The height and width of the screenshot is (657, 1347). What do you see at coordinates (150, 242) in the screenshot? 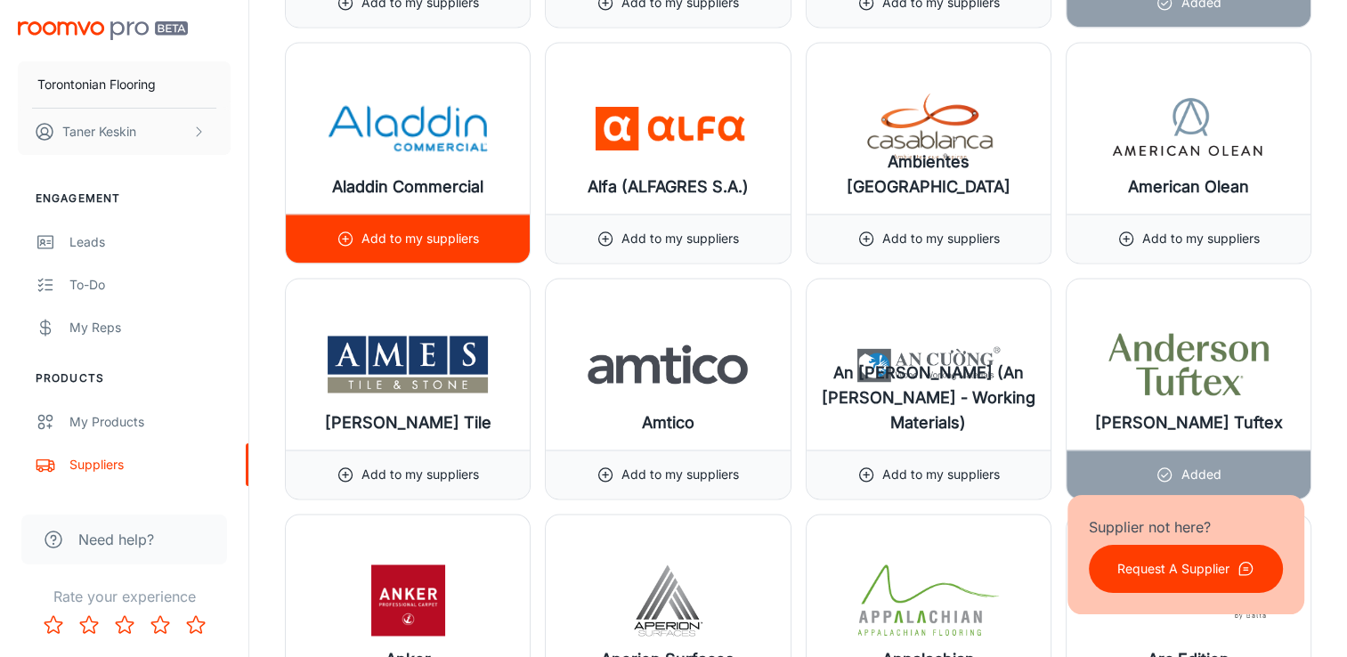
I see `div: Leads` at bounding box center [150, 242].